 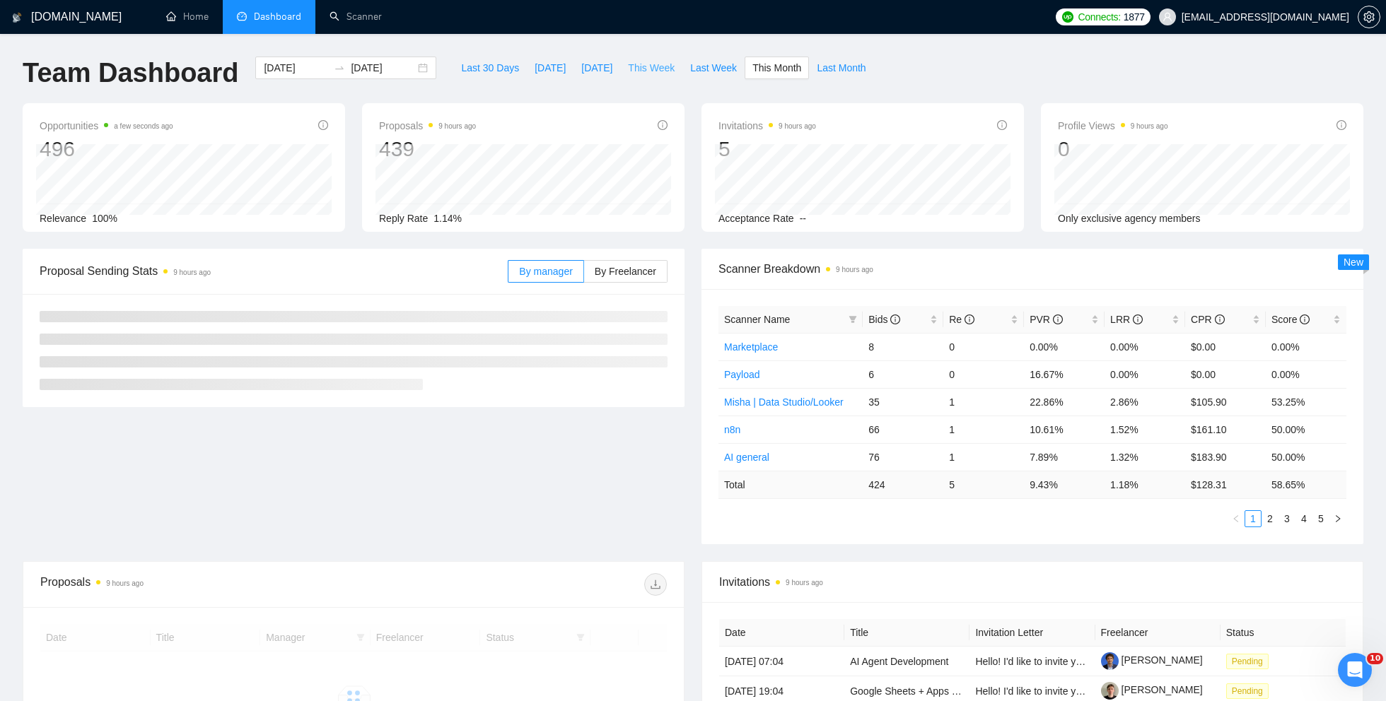 I want to click on span: Opportunities, so click(x=106, y=126).